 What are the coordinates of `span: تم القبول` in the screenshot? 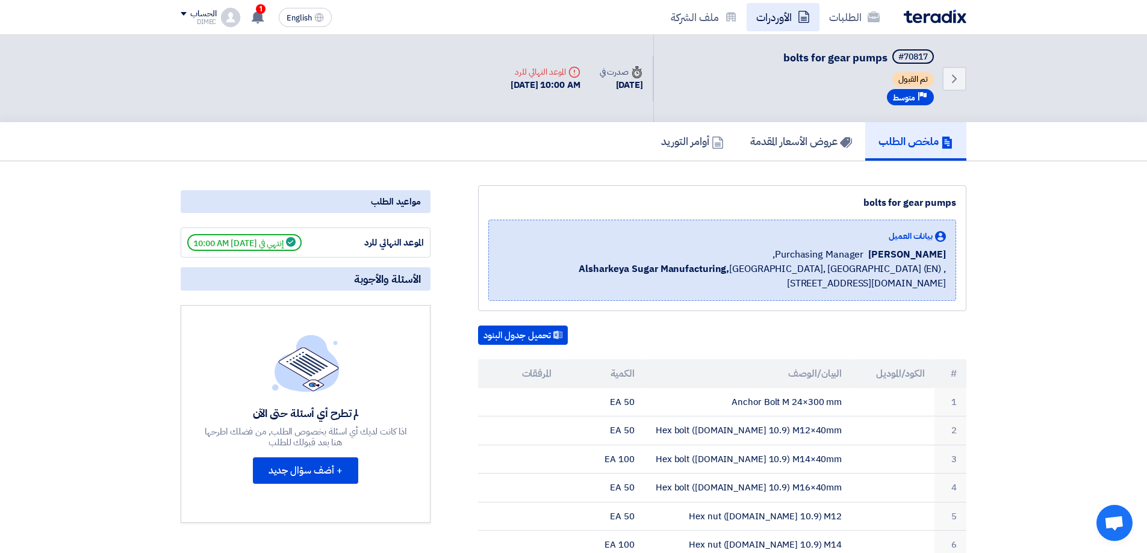 It's located at (913, 79).